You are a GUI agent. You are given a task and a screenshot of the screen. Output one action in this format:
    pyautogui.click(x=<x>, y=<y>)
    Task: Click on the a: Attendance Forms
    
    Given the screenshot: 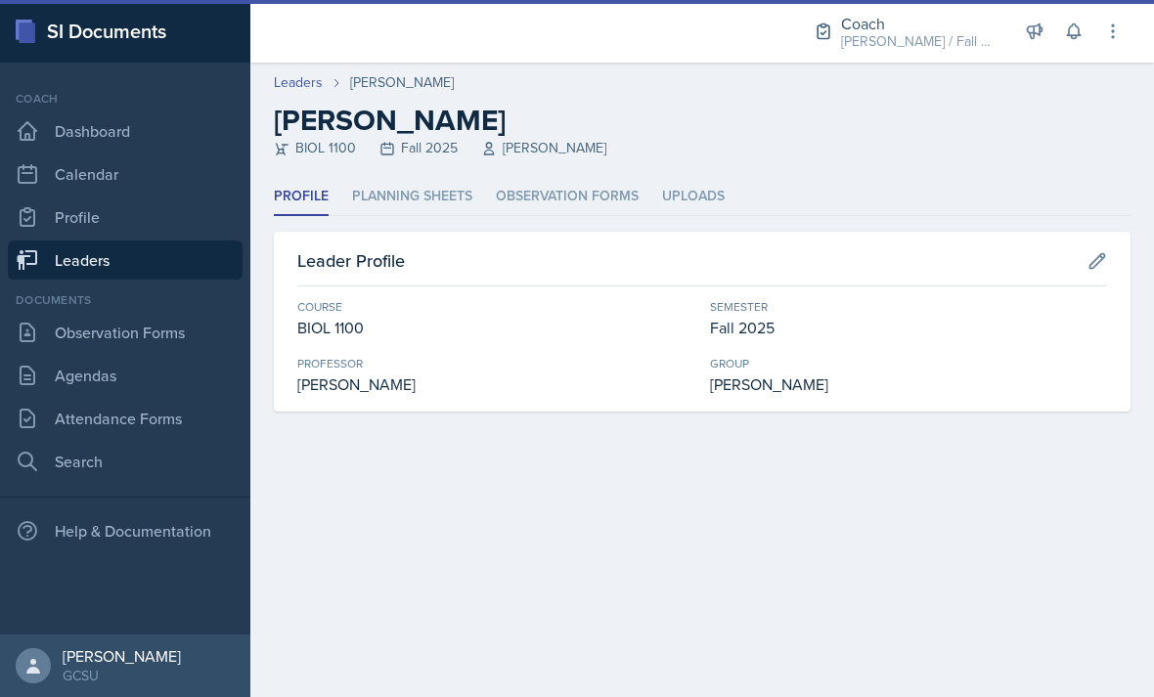 What is the action you would take?
    pyautogui.click(x=125, y=419)
    